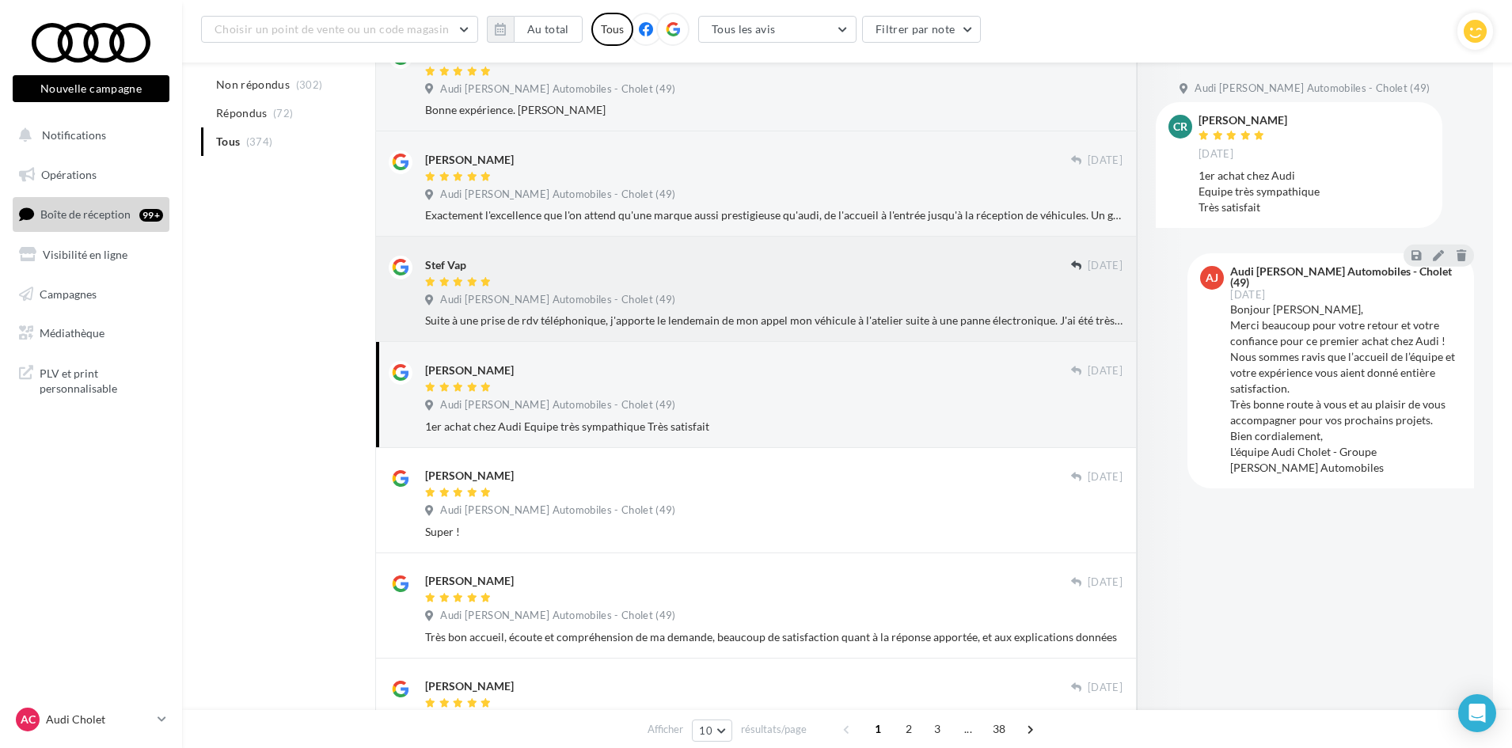 The height and width of the screenshot is (748, 1512). What do you see at coordinates (253, 85) in the screenshot?
I see `span: Non répondus` at bounding box center [253, 85].